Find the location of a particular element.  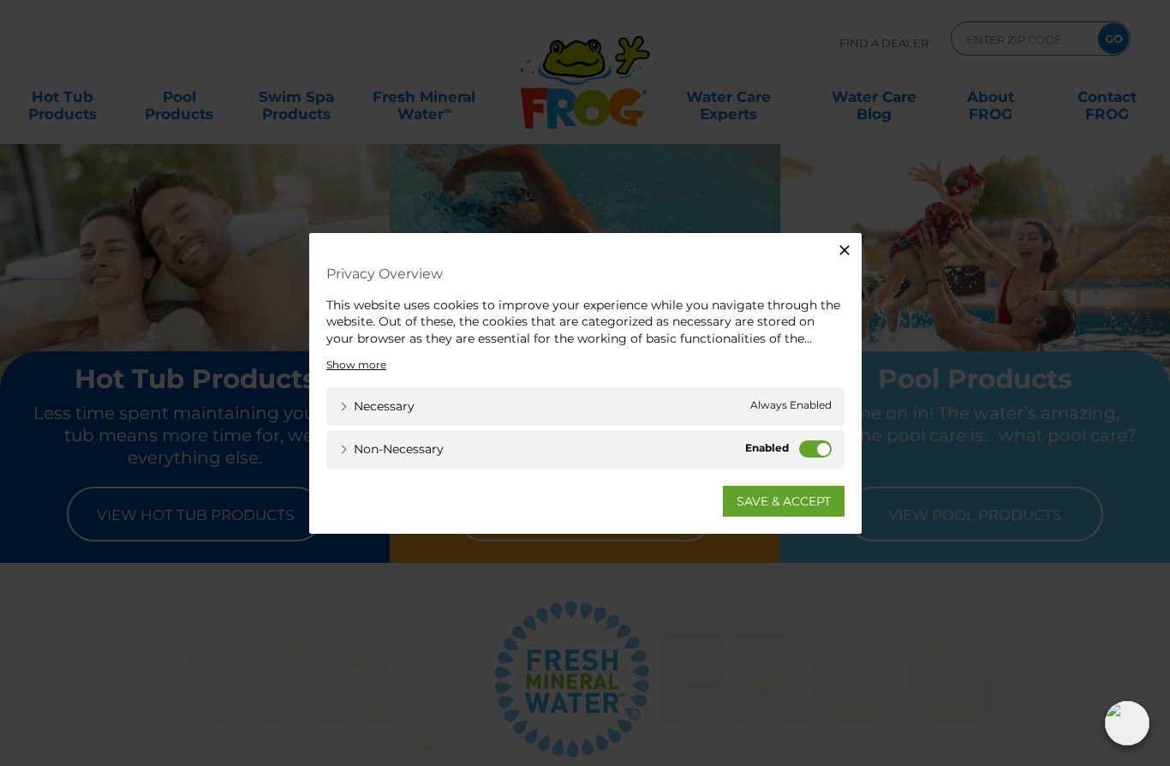

a: Necessary is located at coordinates (377, 406).